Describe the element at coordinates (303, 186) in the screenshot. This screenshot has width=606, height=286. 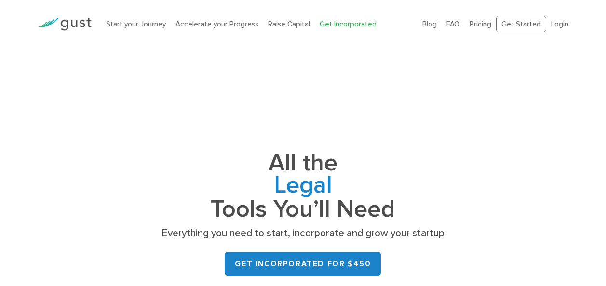
I see `span: Legal` at that location.